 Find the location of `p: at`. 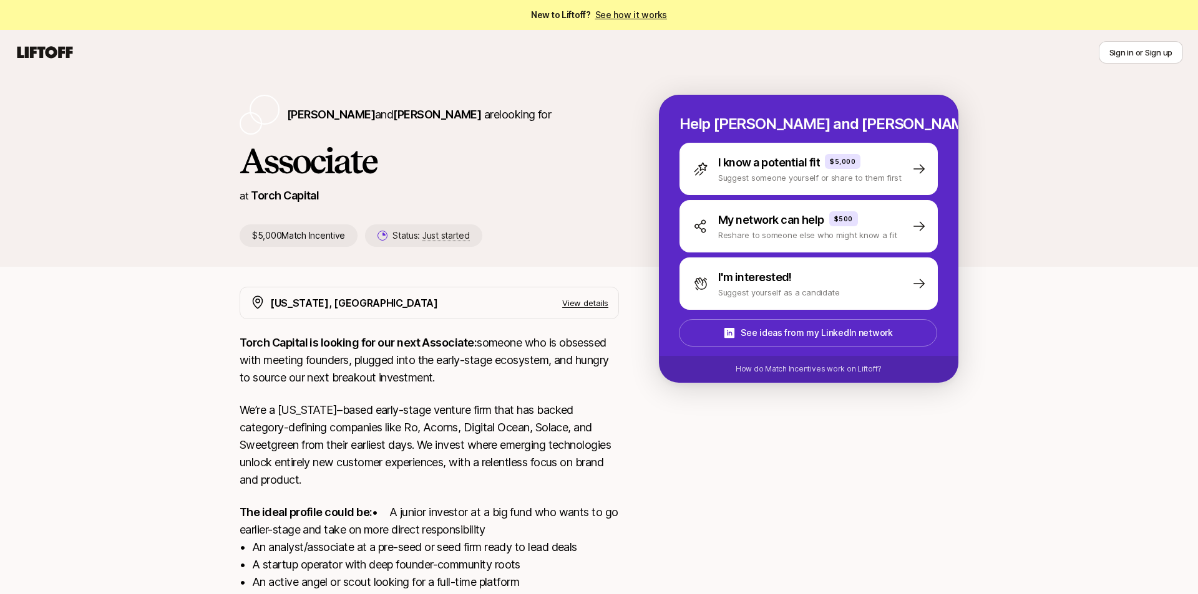

p: at is located at coordinates (244, 196).